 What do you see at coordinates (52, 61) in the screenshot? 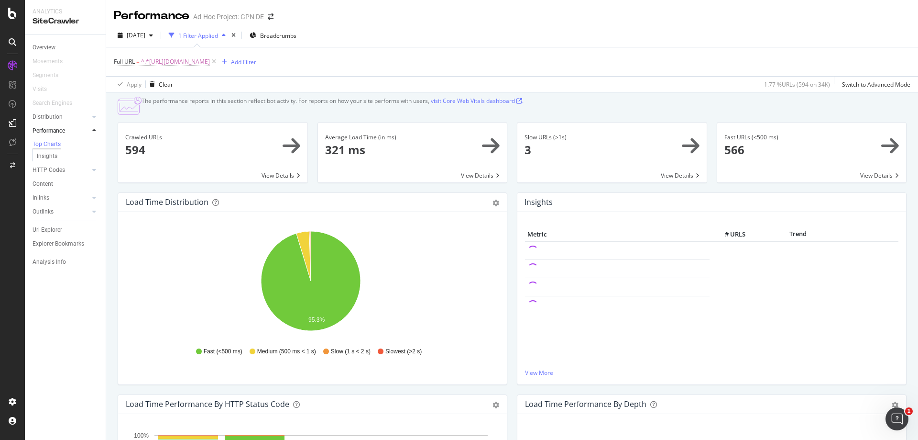
I see `a: Movements` at bounding box center [52, 61].